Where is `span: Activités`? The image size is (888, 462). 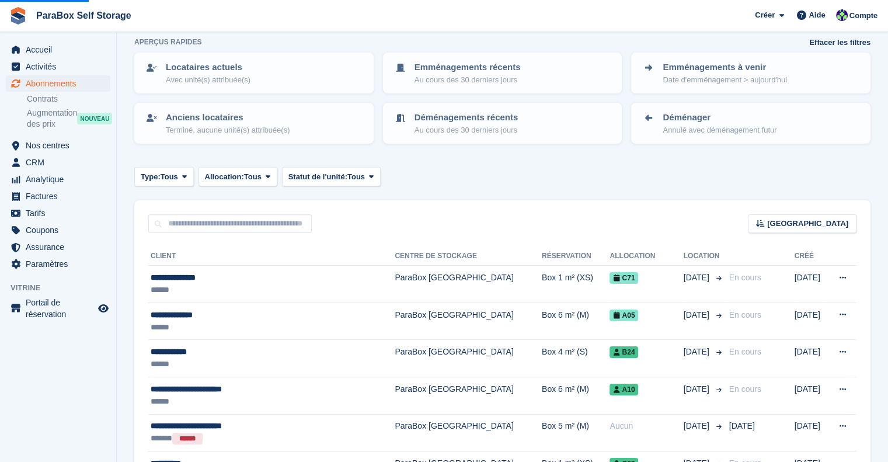 span: Activités is located at coordinates (61, 67).